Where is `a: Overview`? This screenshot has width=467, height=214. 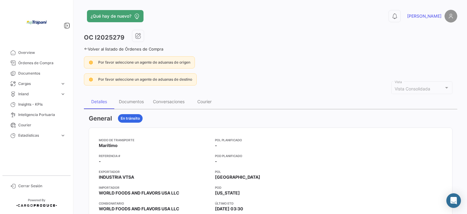
a: Overview is located at coordinates (36, 53).